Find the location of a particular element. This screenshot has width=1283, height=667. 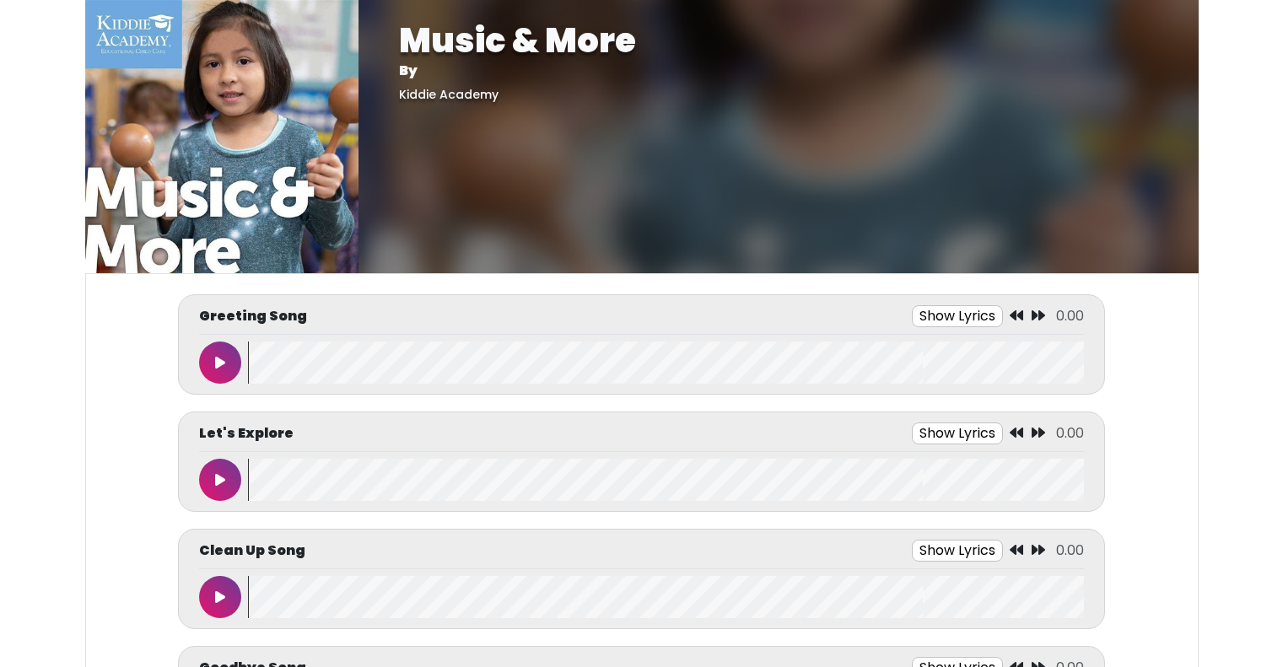

h5: Kiddie Academy is located at coordinates (778, 94).